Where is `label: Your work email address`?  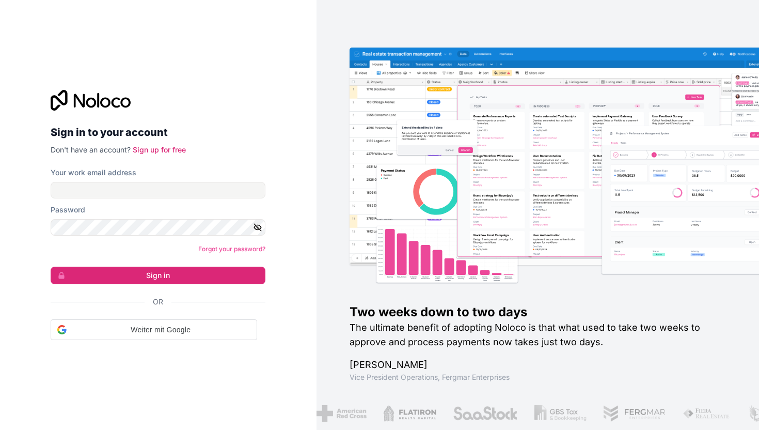
label: Your work email address is located at coordinates (93, 173).